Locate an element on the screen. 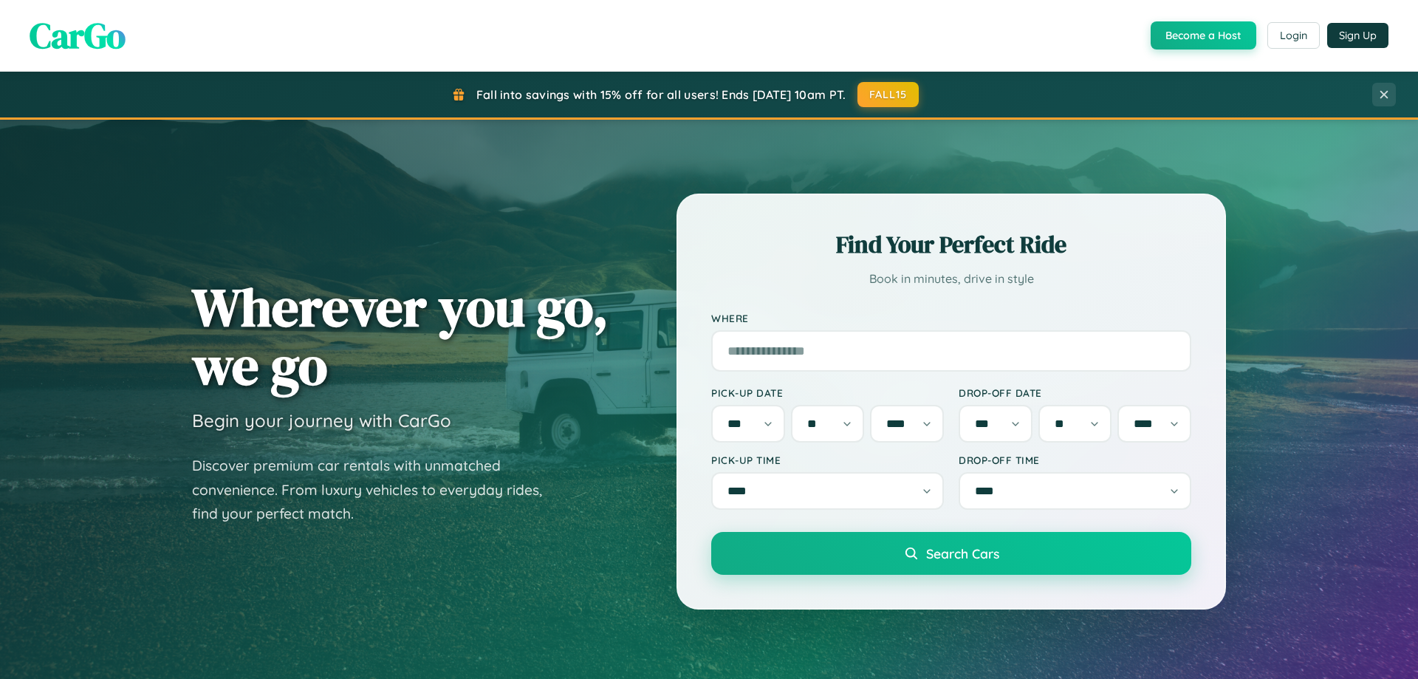 The width and height of the screenshot is (1418, 679). p: Book in minutes, drive in style is located at coordinates (951, 278).